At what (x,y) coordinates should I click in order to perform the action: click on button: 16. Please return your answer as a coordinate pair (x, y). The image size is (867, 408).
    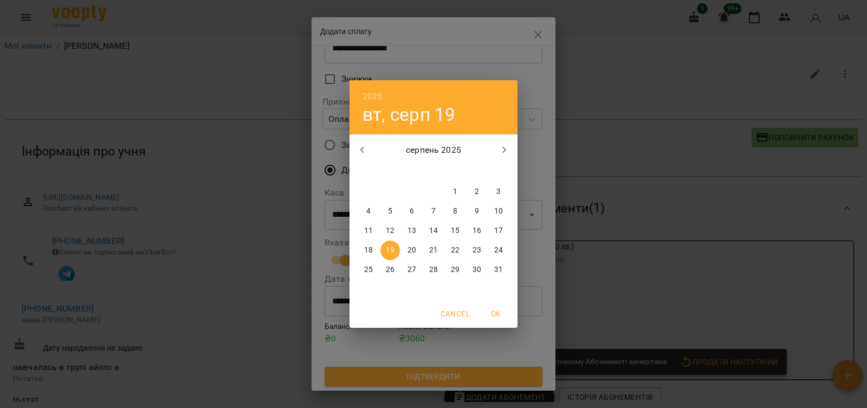
    Looking at the image, I should click on (477, 231).